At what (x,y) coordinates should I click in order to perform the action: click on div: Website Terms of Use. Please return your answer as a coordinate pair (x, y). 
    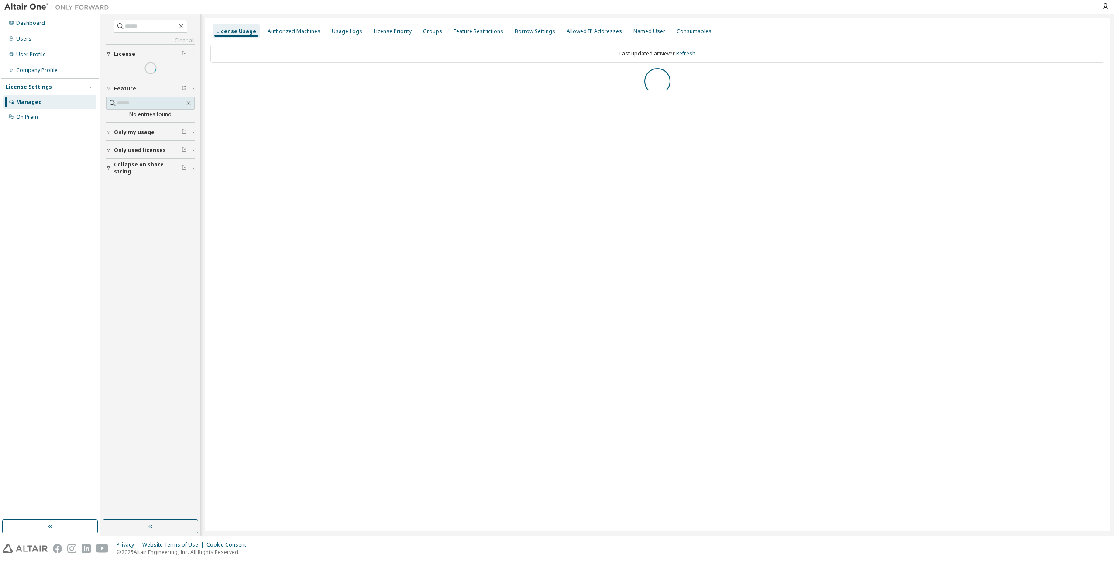
    Looking at the image, I should click on (174, 544).